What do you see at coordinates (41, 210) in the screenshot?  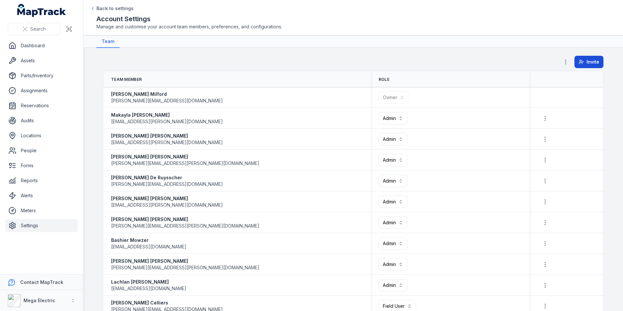 I see `a: Meters` at bounding box center [41, 210].